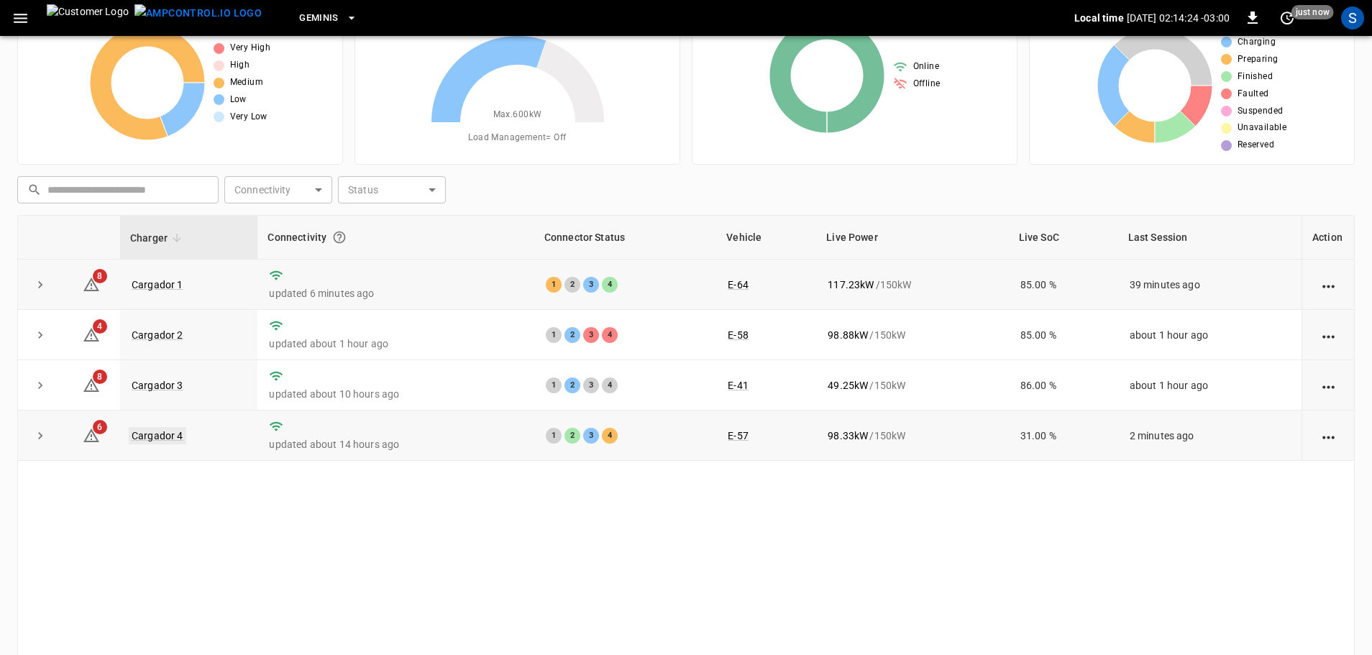 This screenshot has height=655, width=1372. What do you see at coordinates (1262, 128) in the screenshot?
I see `span: Unavailable` at bounding box center [1262, 128].